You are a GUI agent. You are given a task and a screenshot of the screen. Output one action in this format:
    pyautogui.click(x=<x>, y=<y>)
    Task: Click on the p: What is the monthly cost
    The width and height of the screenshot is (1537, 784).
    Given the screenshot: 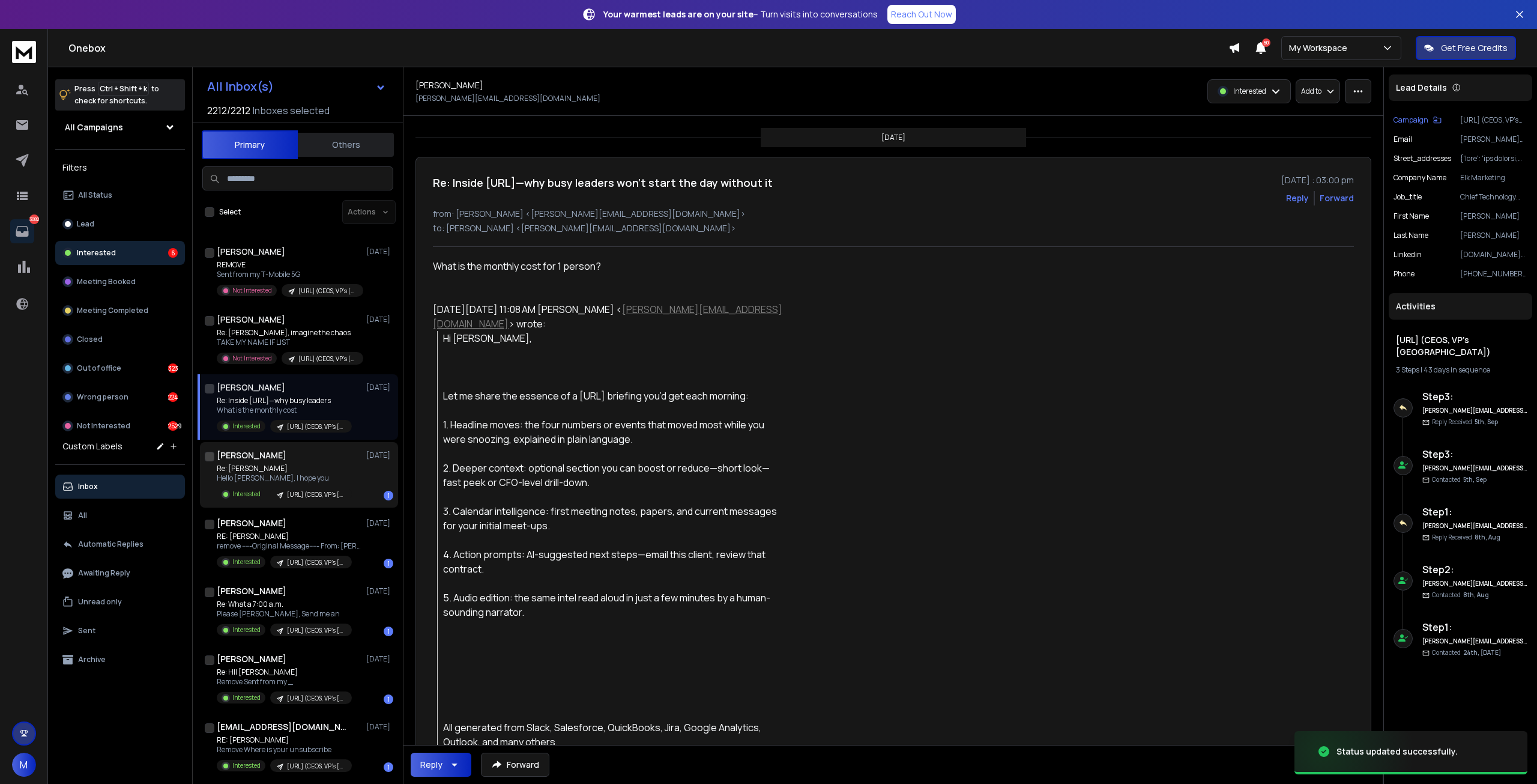 What is the action you would take?
    pyautogui.click(x=284, y=410)
    